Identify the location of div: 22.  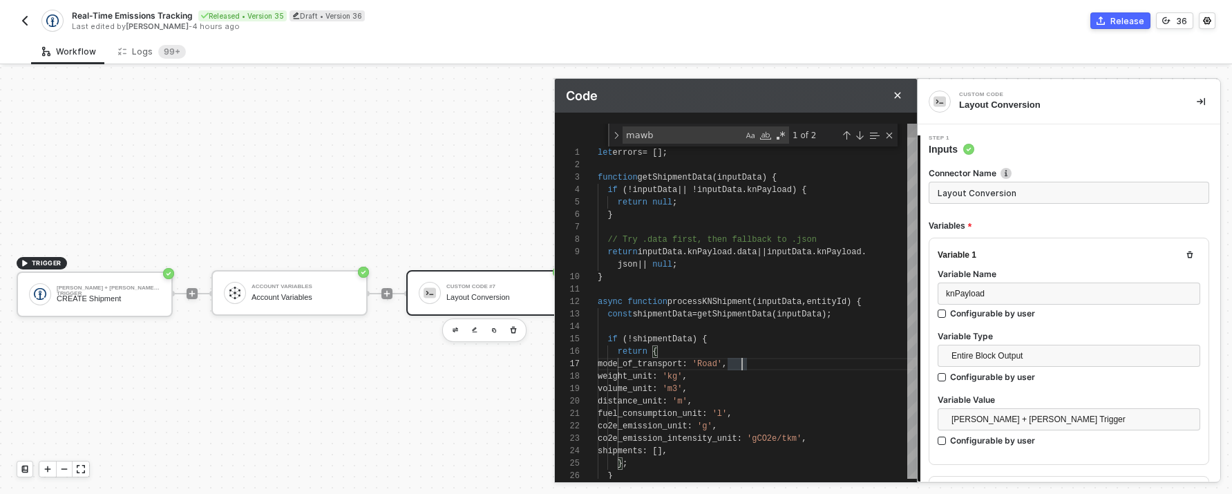
(567, 426).